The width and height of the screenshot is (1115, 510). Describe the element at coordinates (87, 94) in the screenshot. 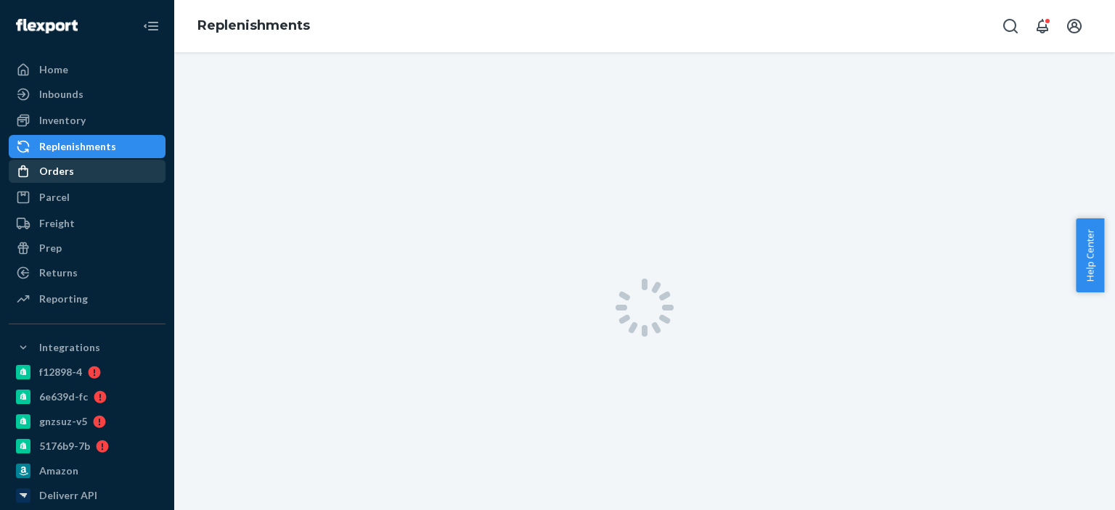

I see `a: Inbounds` at that location.